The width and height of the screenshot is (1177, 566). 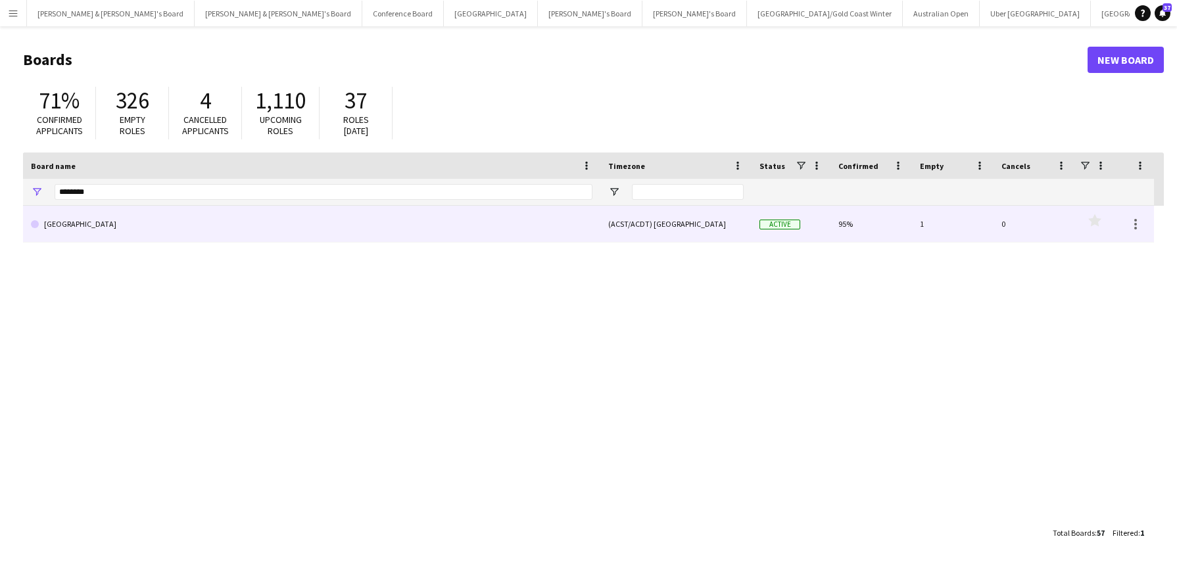 I want to click on button: Australian Open, so click(x=941, y=13).